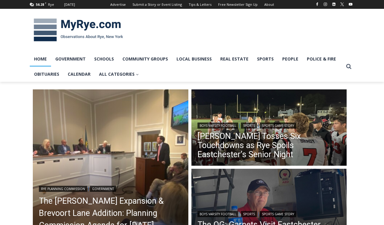 Image resolution: width=384 pixels, height=225 pixels. Describe the element at coordinates (321, 59) in the screenshot. I see `a: Police & Fire` at that location.